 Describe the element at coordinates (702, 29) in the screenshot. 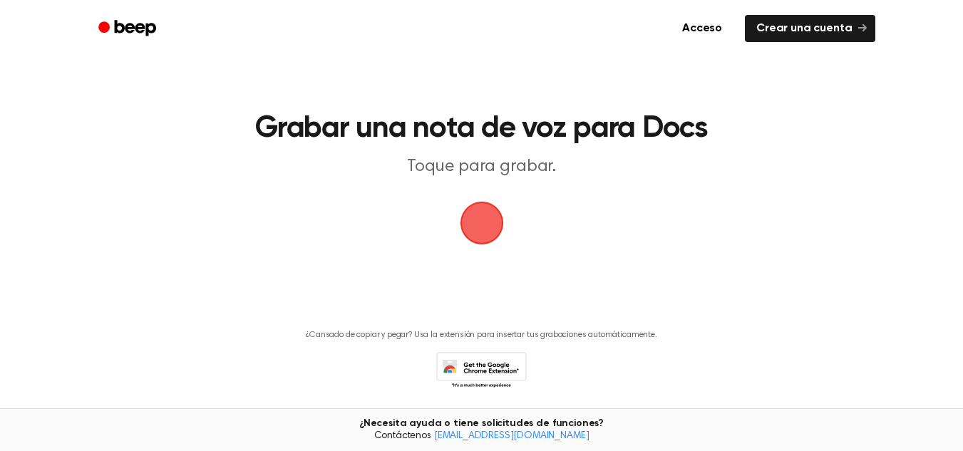

I see `font: Acceso` at that location.